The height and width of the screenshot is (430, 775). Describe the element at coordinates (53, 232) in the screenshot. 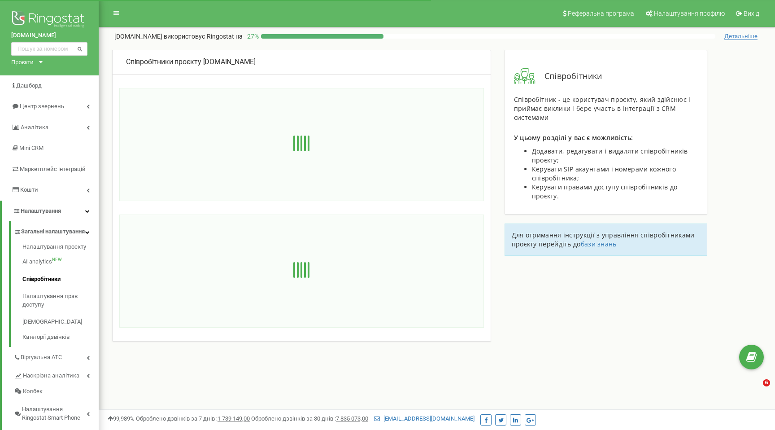

I see `span: Загальні налаштування` at that location.